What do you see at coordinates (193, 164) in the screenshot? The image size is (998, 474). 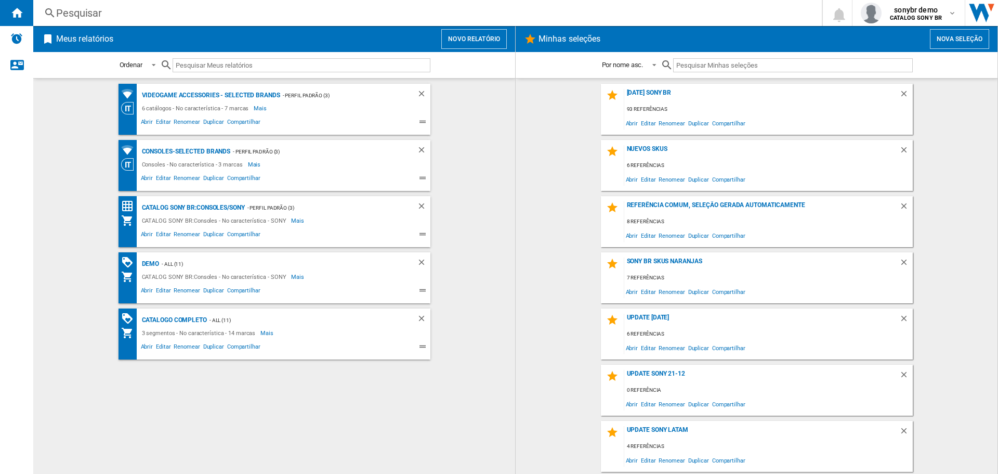 I see `div: Consoles - No característica - 3 marcas` at bounding box center [193, 164].